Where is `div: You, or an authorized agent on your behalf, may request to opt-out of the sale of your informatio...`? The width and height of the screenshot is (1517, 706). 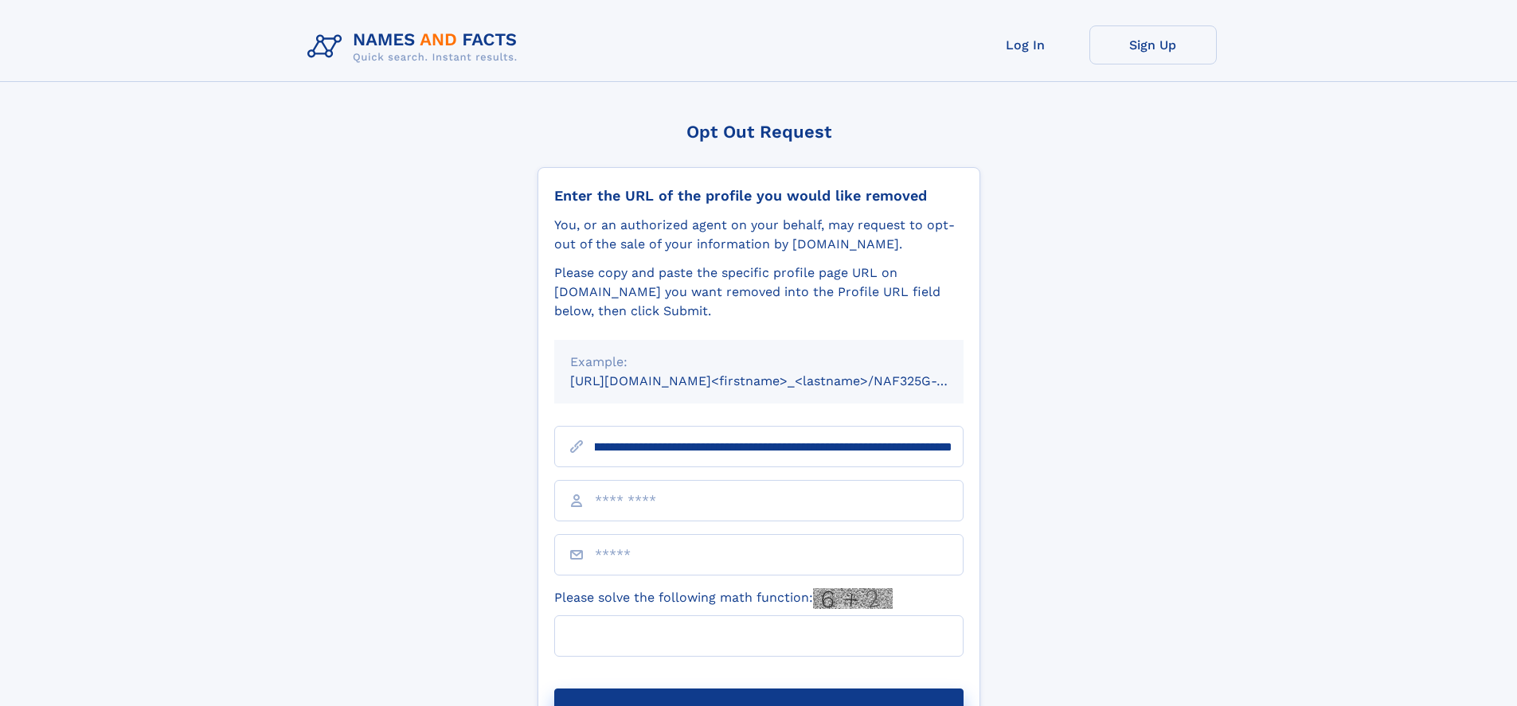 div: You, or an authorized agent on your behalf, may request to opt-out of the sale of your informatio... is located at coordinates (759, 235).